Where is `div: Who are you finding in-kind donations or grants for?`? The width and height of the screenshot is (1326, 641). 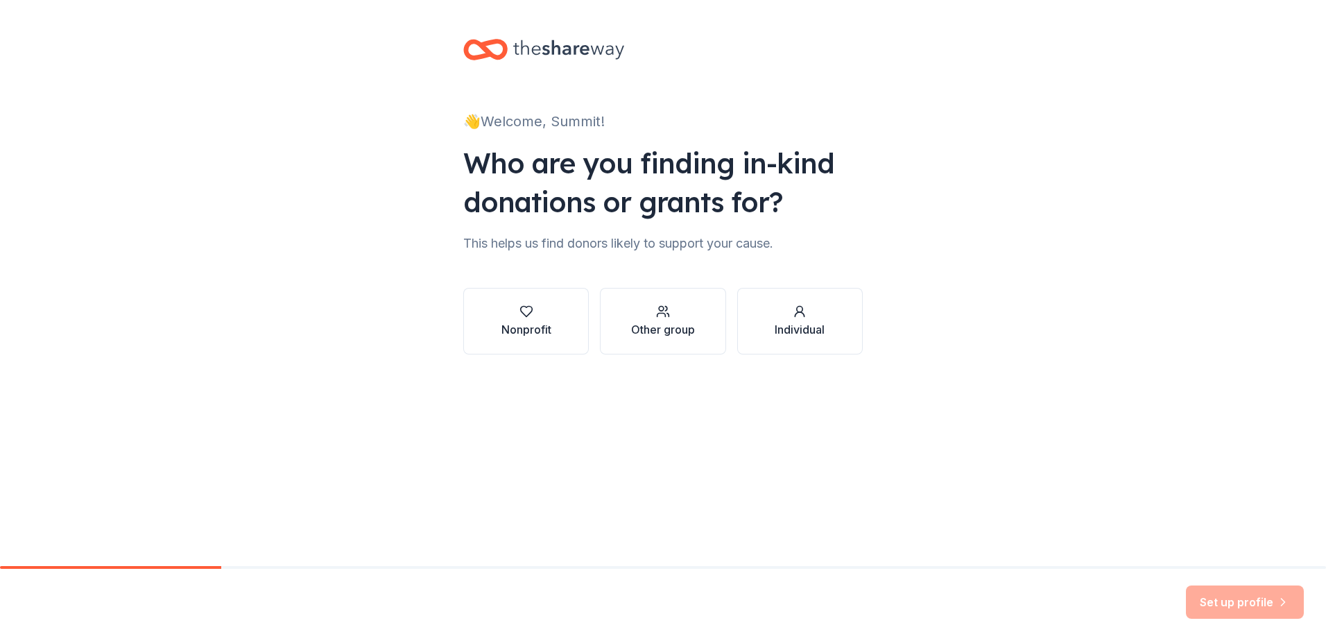
div: Who are you finding in-kind donations or grants for? is located at coordinates (663, 182).